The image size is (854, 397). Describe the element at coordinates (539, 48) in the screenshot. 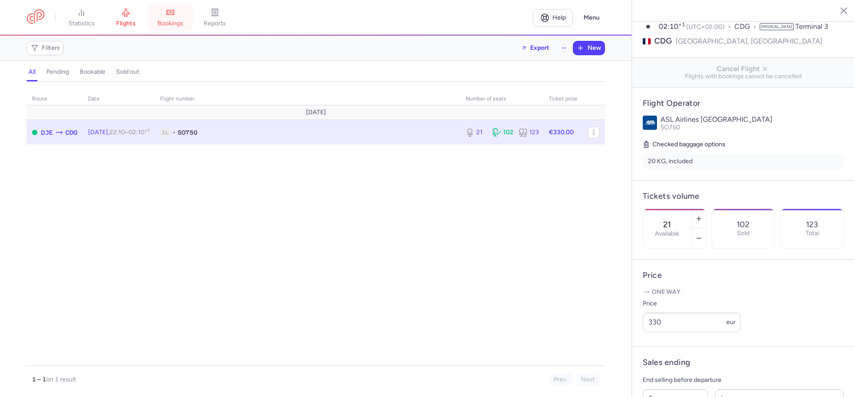

I see `span: Export` at that location.